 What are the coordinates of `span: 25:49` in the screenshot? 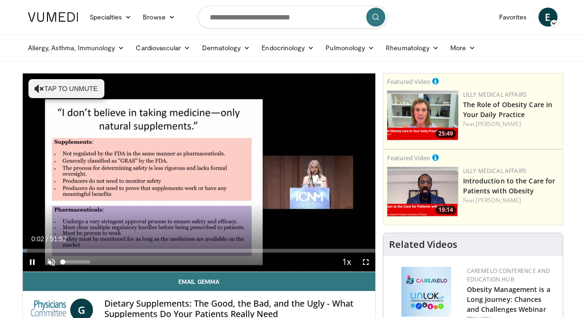 It's located at (445, 134).